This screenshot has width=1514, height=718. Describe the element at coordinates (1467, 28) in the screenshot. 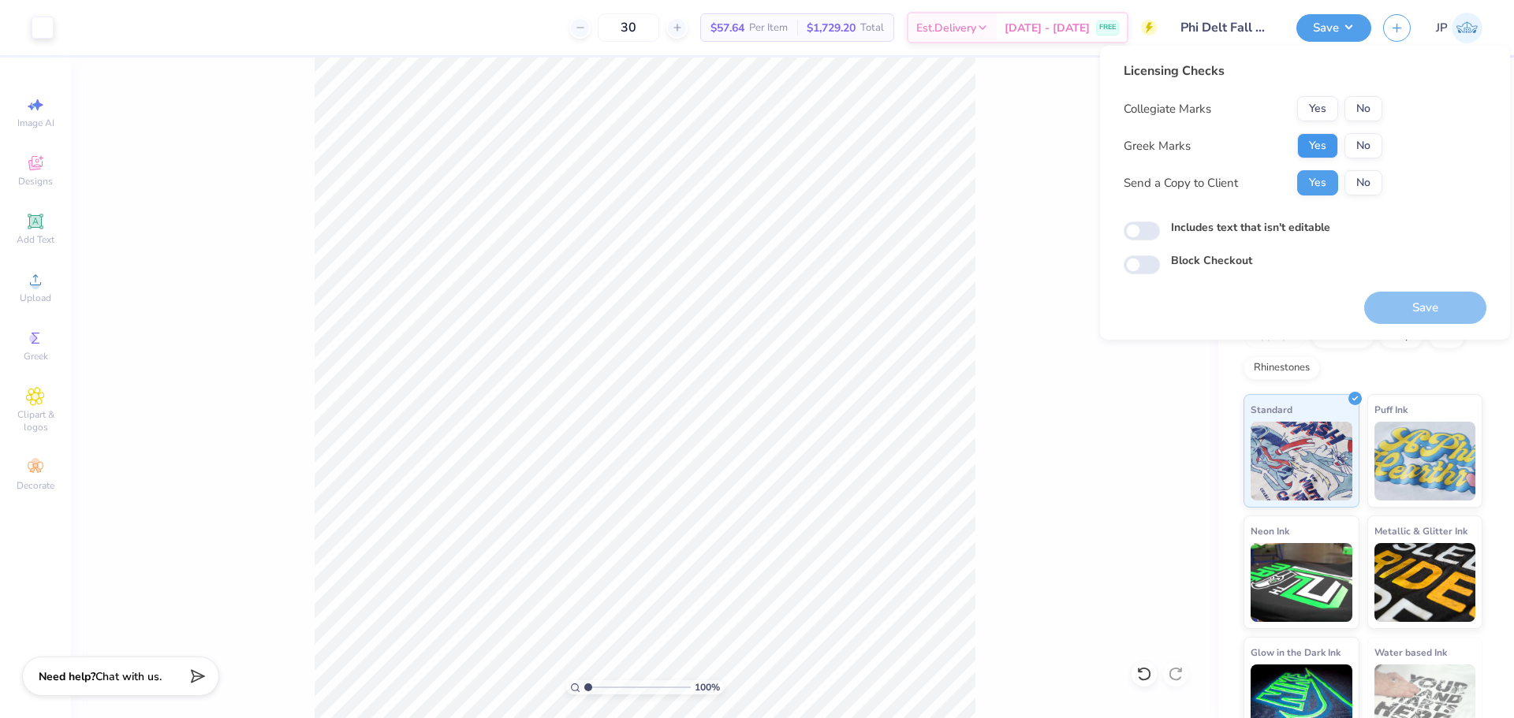

I see `img: John Paul Torres` at that location.